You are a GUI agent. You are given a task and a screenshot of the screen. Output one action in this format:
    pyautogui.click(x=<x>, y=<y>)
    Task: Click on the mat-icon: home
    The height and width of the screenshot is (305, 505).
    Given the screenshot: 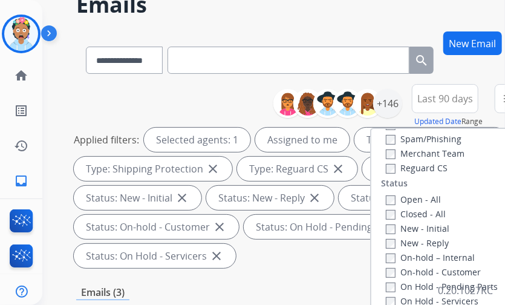 What is the action you would take?
    pyautogui.click(x=21, y=76)
    